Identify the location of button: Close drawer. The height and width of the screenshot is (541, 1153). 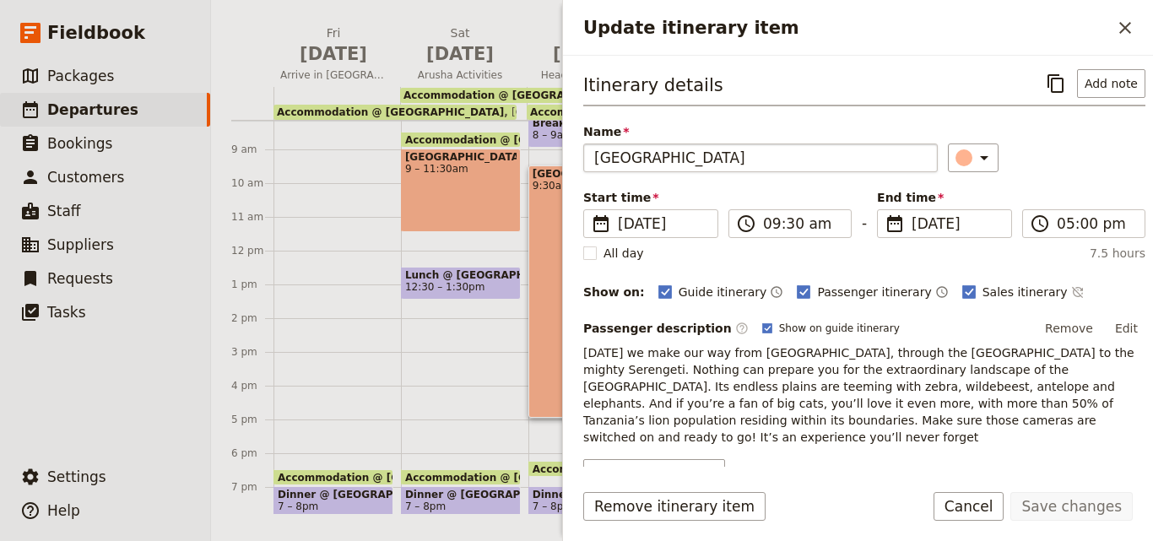
(1125, 28).